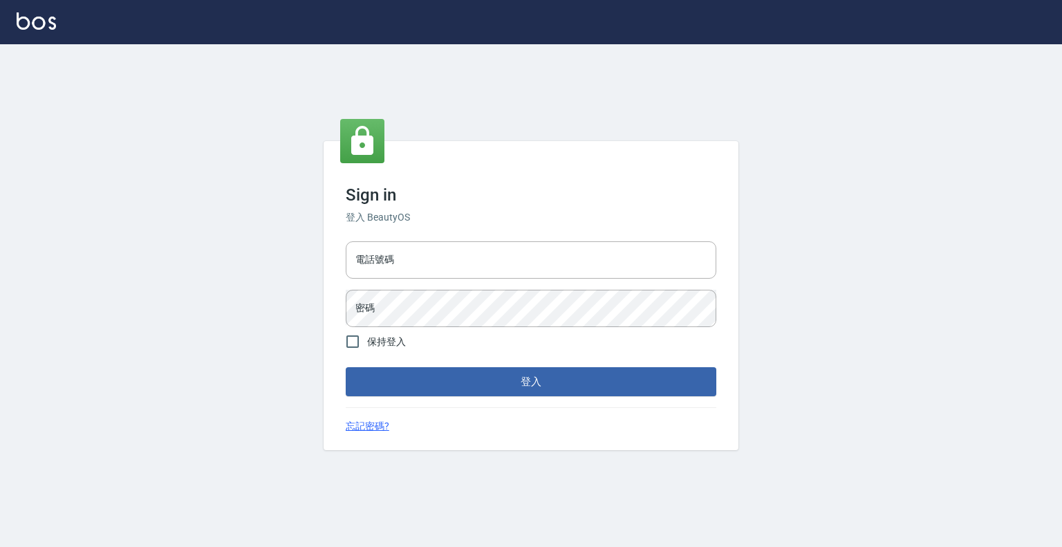 The width and height of the screenshot is (1062, 547). I want to click on h3: Sign in, so click(531, 195).